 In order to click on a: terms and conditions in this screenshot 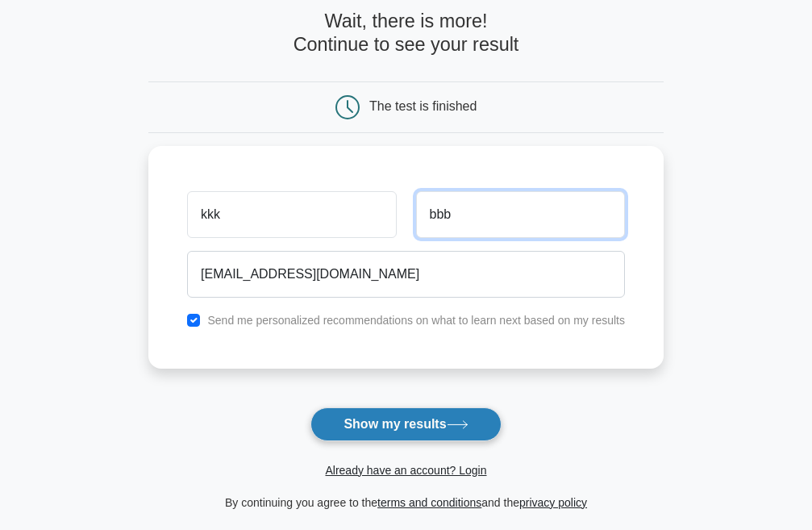, I will do `click(429, 502)`.